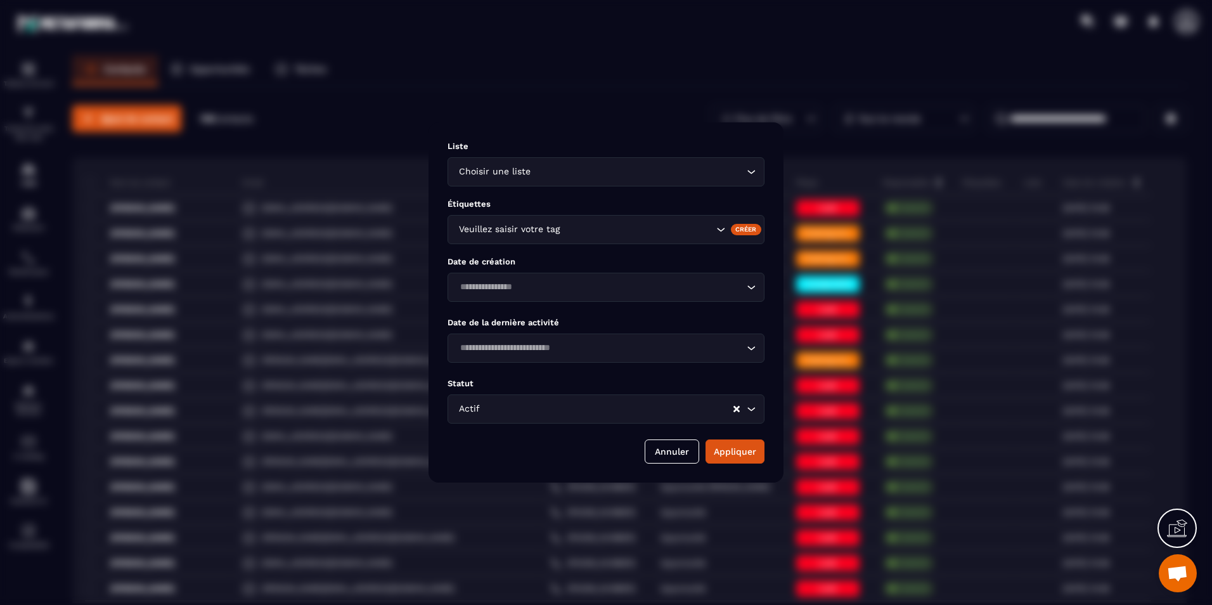 The image size is (1212, 605). Describe the element at coordinates (672, 452) in the screenshot. I see `button: Annuler` at that location.